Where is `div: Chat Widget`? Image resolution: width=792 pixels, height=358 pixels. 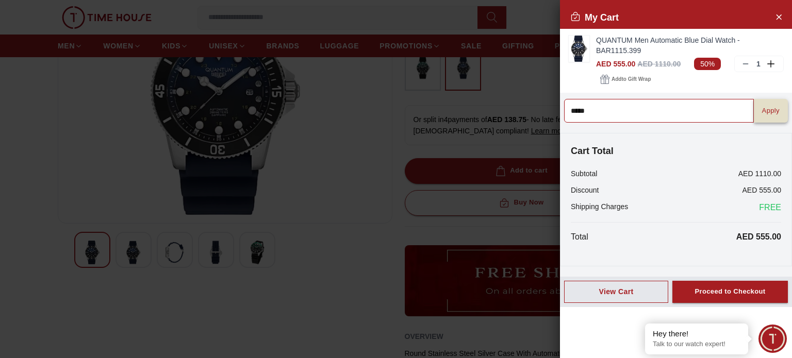 div: Chat Widget is located at coordinates (772, 339).